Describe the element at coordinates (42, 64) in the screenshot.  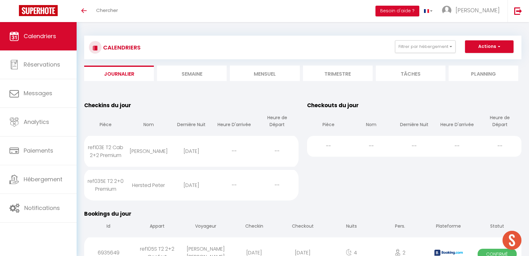
I see `span: Réservations` at that location.